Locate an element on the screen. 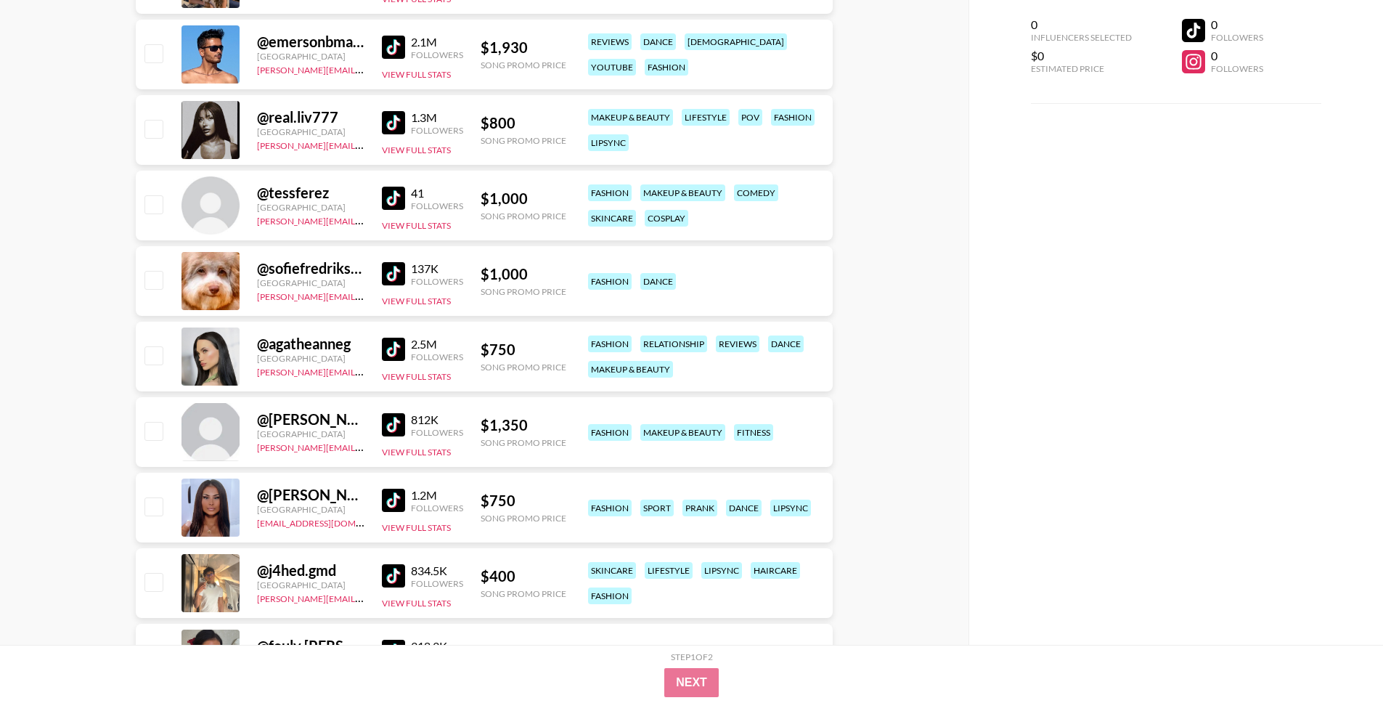 The height and width of the screenshot is (703, 1383). div: Influencers Selected is located at coordinates (1081, 37).